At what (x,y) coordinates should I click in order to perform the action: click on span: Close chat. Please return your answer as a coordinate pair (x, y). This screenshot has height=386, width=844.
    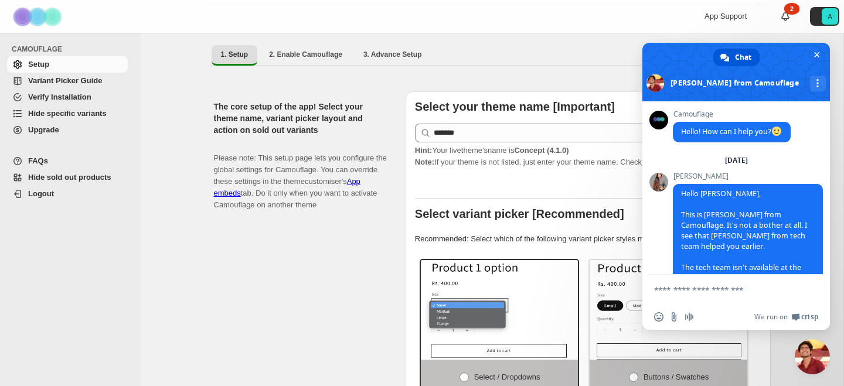
    Looking at the image, I should click on (816, 54).